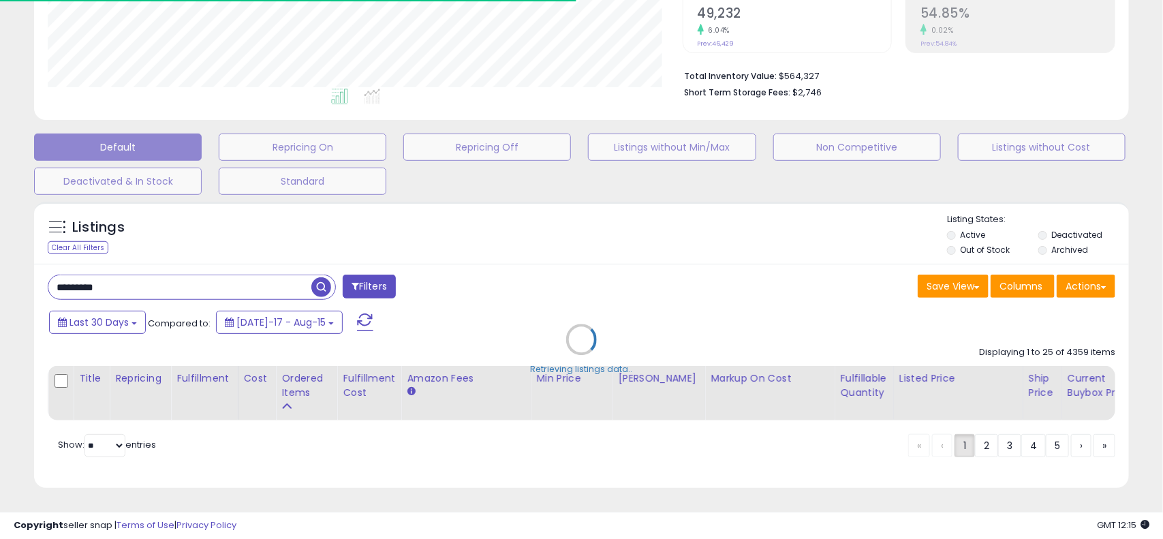 Image resolution: width=1163 pixels, height=539 pixels. I want to click on b: Total Inventory Value:, so click(731, 76).